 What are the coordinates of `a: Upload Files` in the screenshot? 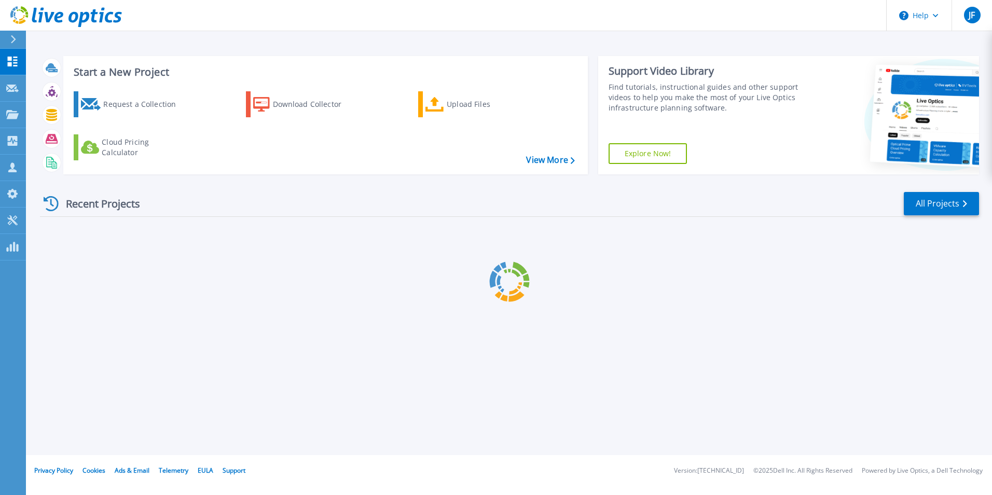 It's located at (476, 104).